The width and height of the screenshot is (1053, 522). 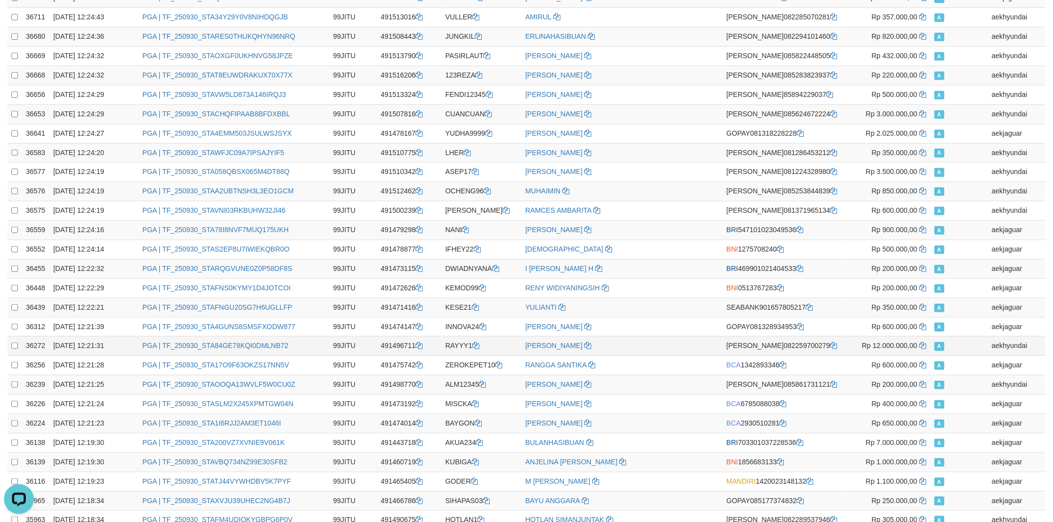 What do you see at coordinates (481, 114) in the screenshot?
I see `td: CUANCUAN` at bounding box center [481, 114].